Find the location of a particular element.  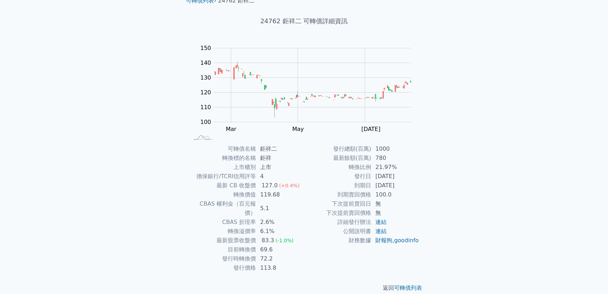

td: 113.8 is located at coordinates (280, 268).